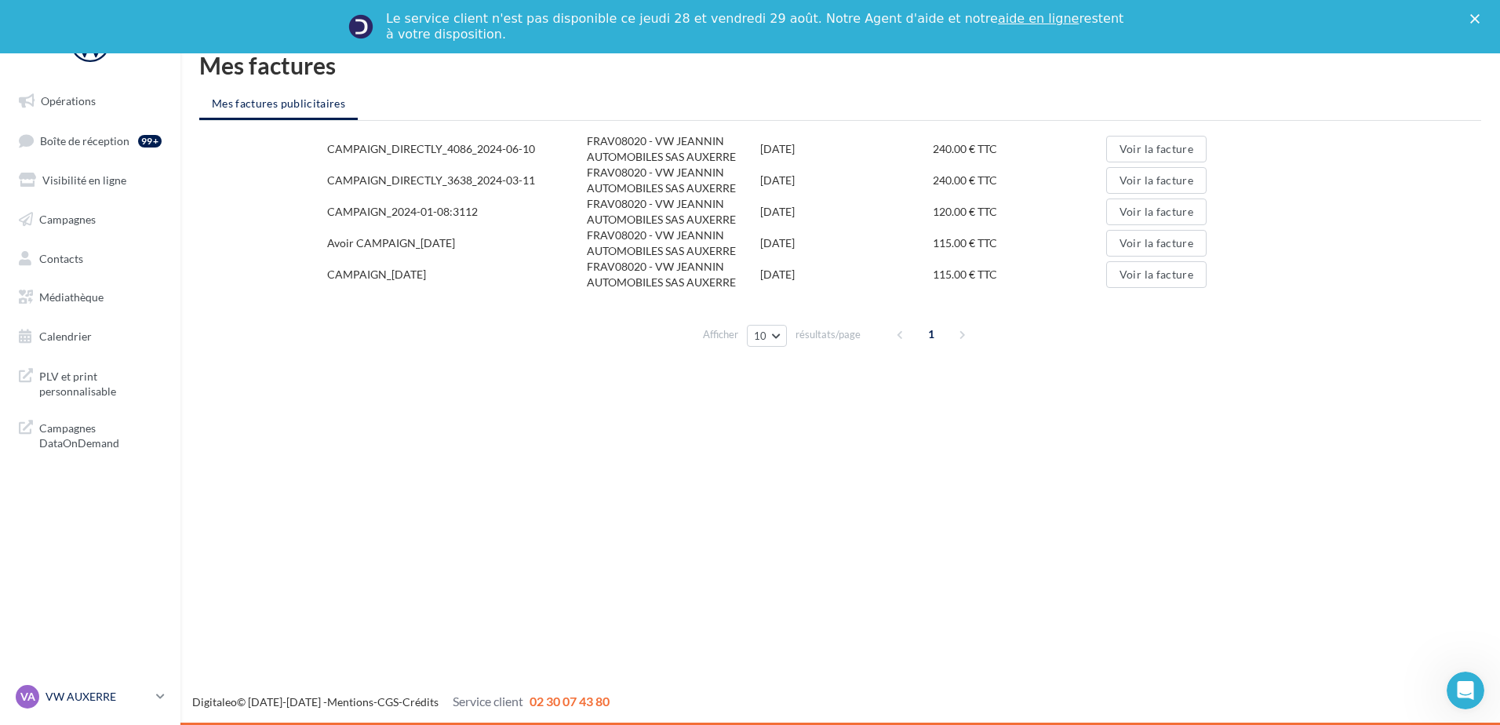 The image size is (1500, 725). I want to click on a: CGS, so click(388, 701).